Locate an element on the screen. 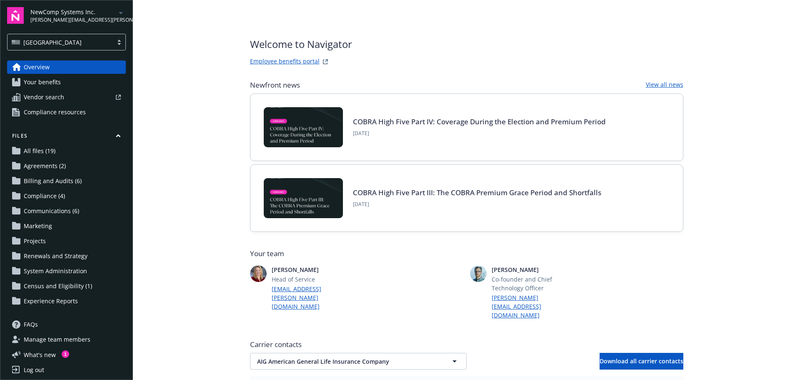  span: Communications (6) is located at coordinates (51, 211).